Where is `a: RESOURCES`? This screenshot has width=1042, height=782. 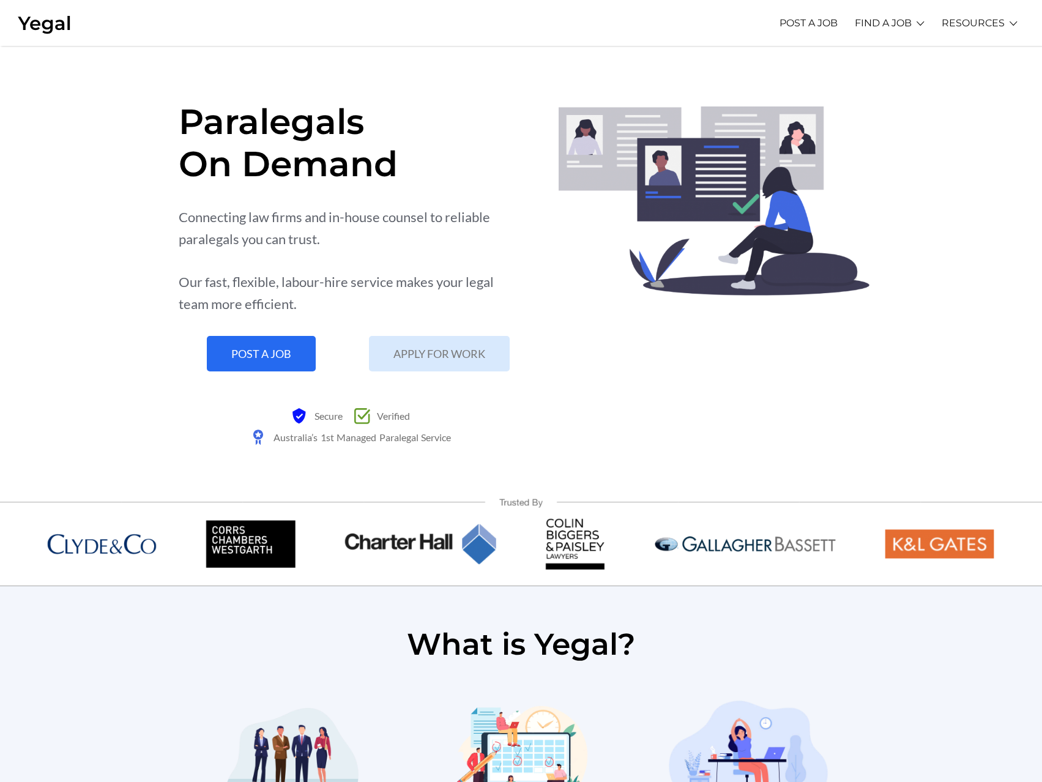
a: RESOURCES is located at coordinates (973, 23).